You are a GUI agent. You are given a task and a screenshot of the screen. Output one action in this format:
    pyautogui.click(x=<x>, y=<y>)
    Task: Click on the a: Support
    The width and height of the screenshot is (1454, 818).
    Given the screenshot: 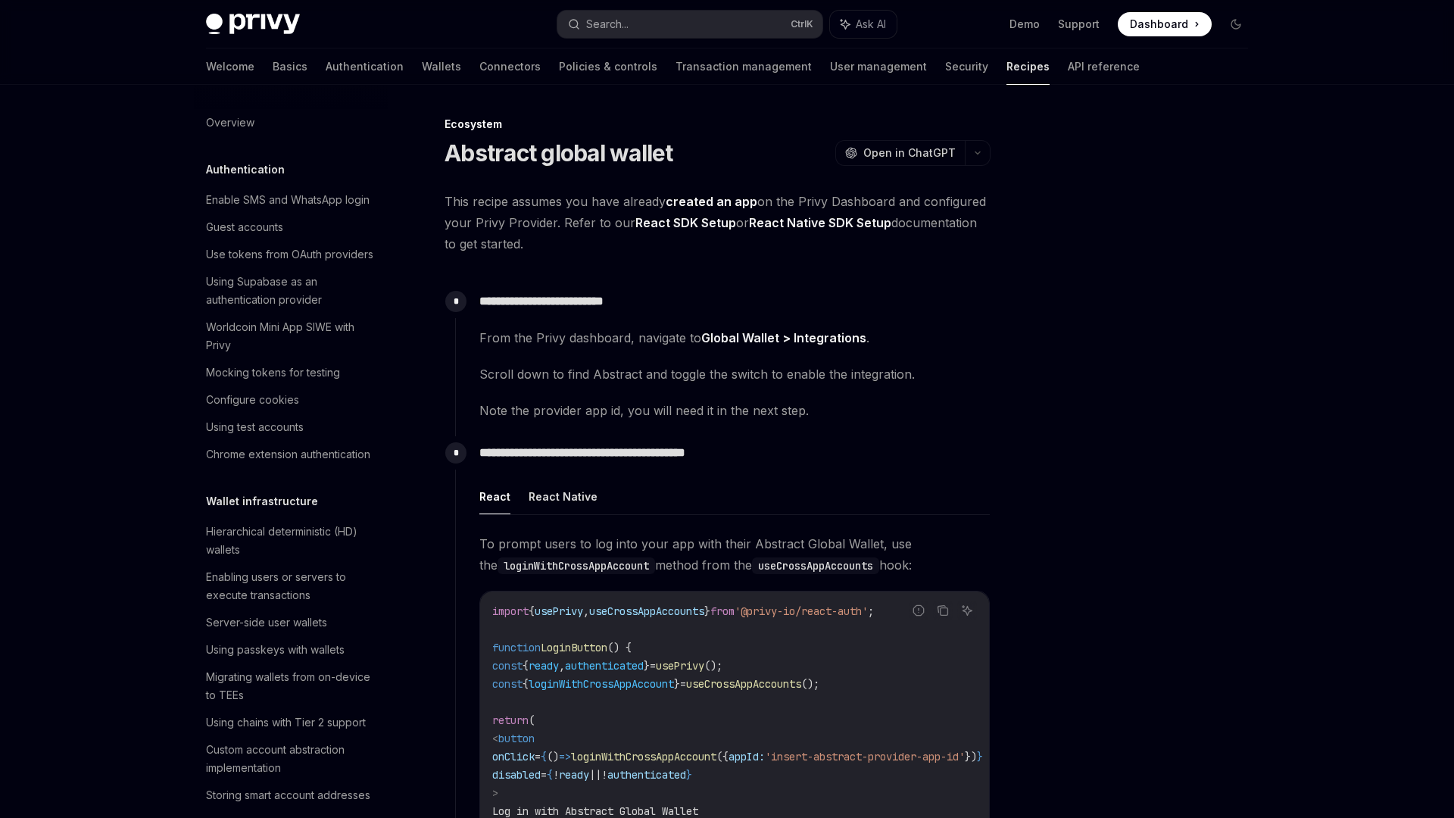 What is the action you would take?
    pyautogui.click(x=1078, y=24)
    